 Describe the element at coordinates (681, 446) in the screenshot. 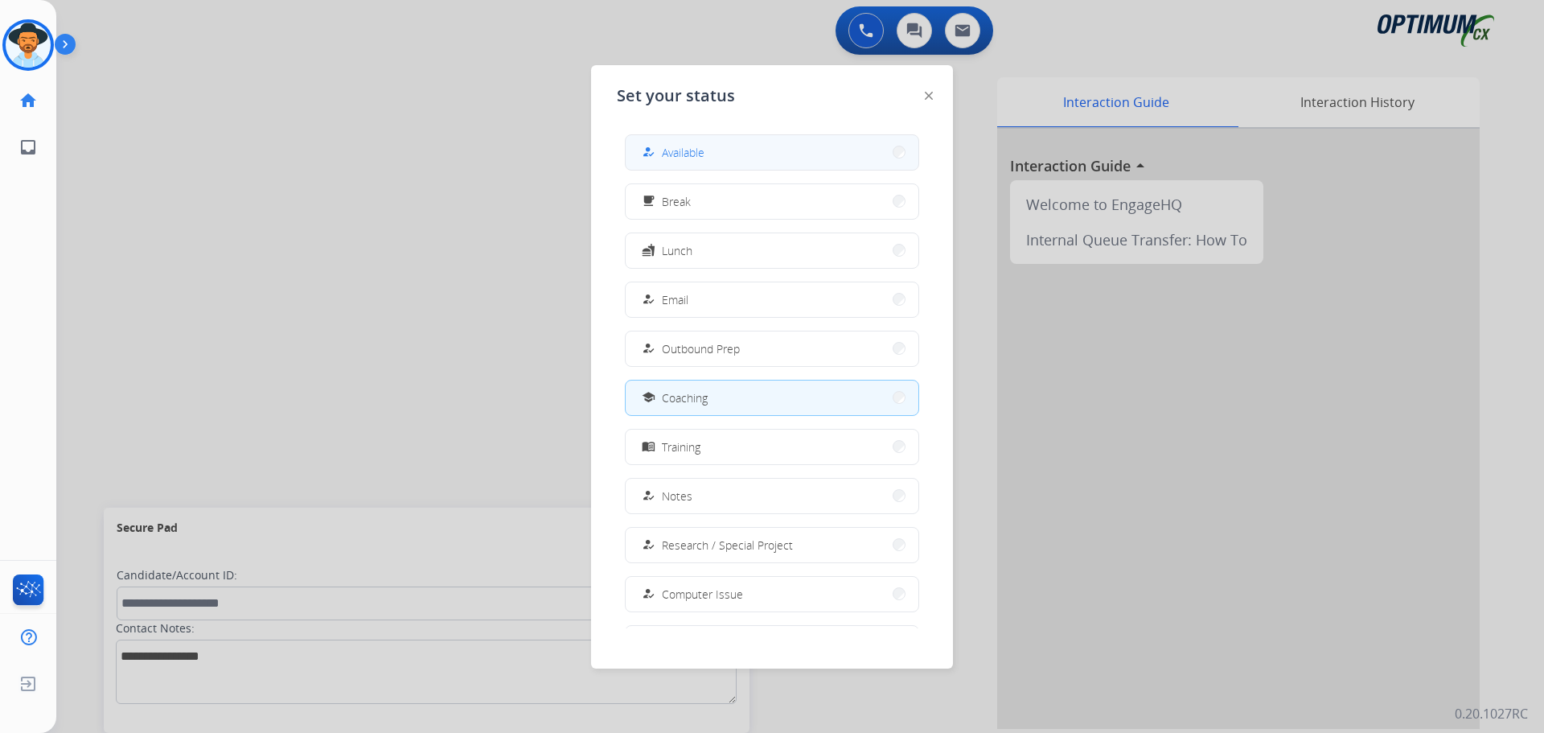

I see `span: Training` at that location.